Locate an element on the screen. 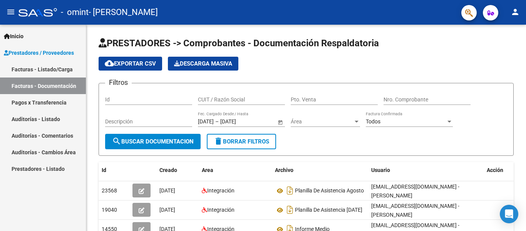 This screenshot has width=526, height=231. button: Descarga Masiva is located at coordinates (203, 64).